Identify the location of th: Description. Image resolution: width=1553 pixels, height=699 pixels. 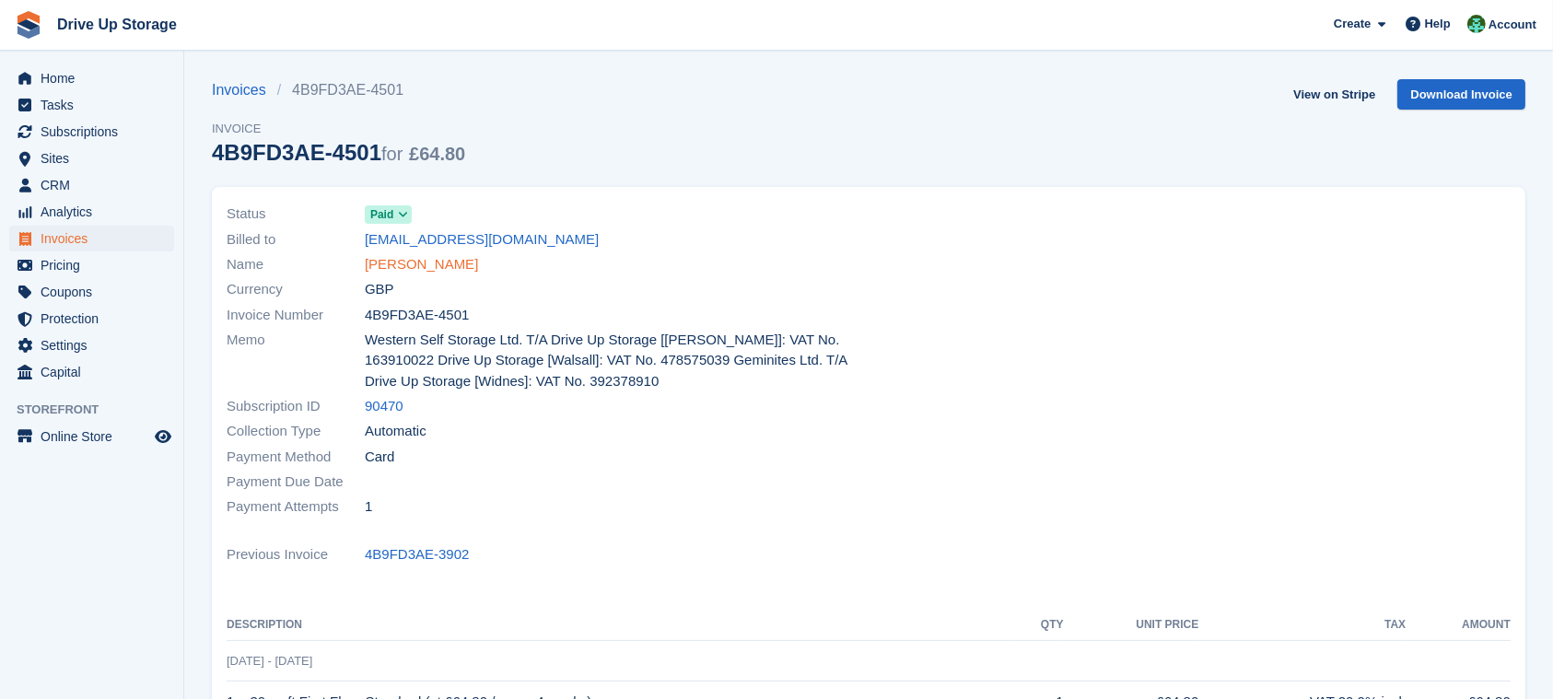
(620, 625).